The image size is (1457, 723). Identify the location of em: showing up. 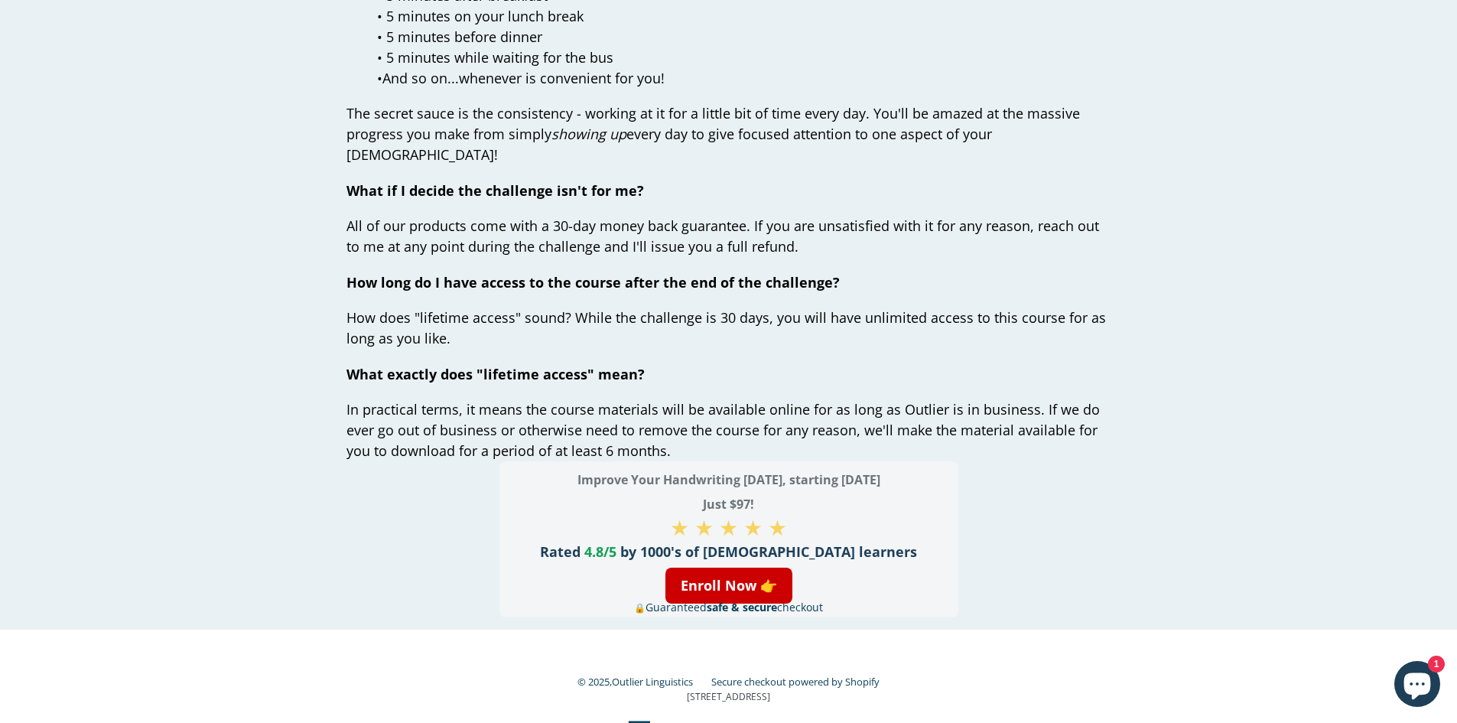
(589, 134).